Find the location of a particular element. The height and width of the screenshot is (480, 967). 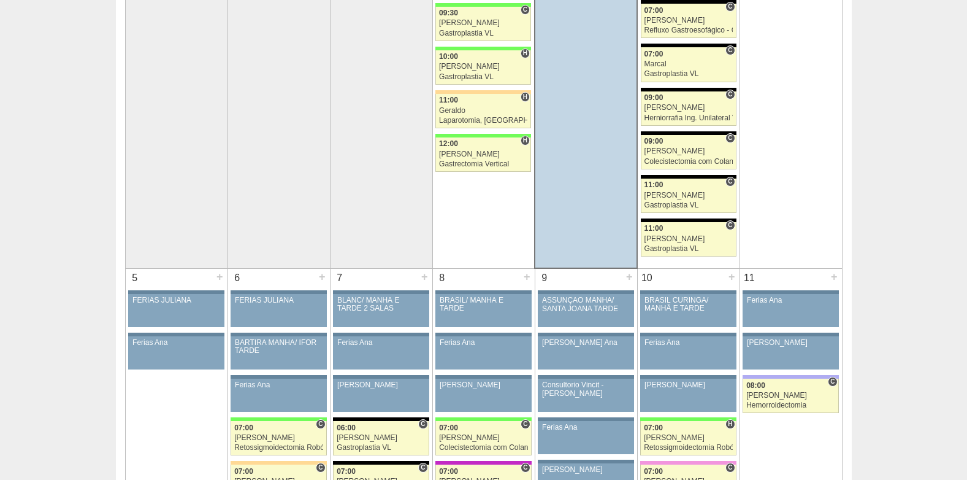

div: BLANC/ MANHÃ E TARDE 2 SALAS is located at coordinates (381, 304).